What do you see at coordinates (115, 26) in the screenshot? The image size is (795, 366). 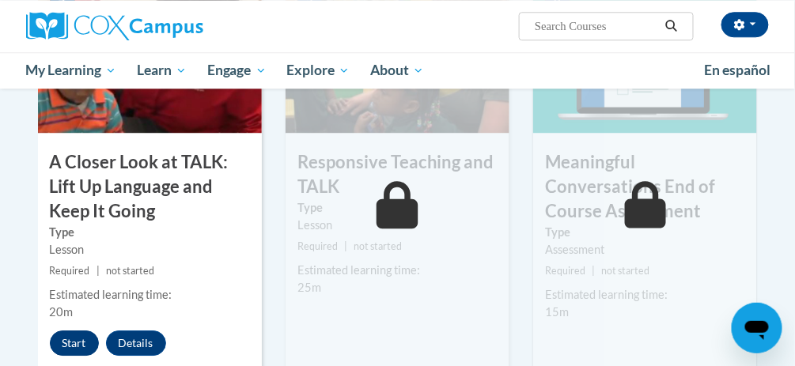 I see `img: Cox Campus` at bounding box center [115, 26].